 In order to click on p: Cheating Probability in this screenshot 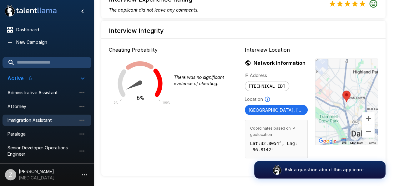, I will do `click(176, 50)`.